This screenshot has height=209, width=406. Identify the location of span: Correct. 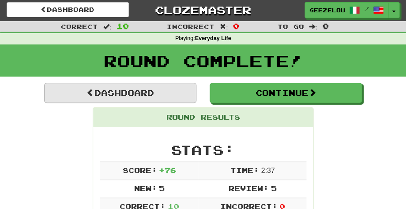
(79, 26).